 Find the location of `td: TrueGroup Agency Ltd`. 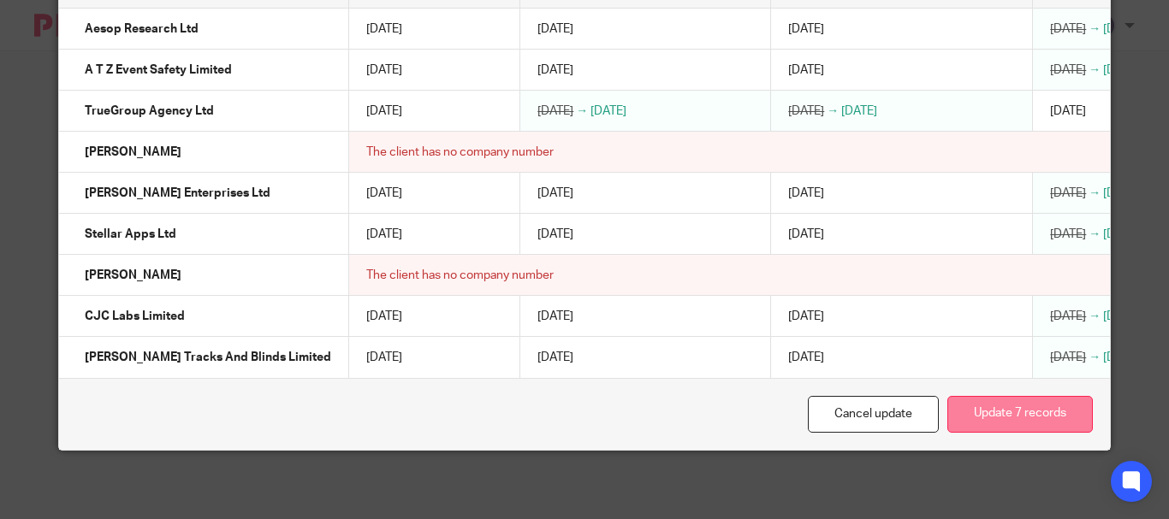

td: TrueGroup Agency Ltd is located at coordinates (204, 111).